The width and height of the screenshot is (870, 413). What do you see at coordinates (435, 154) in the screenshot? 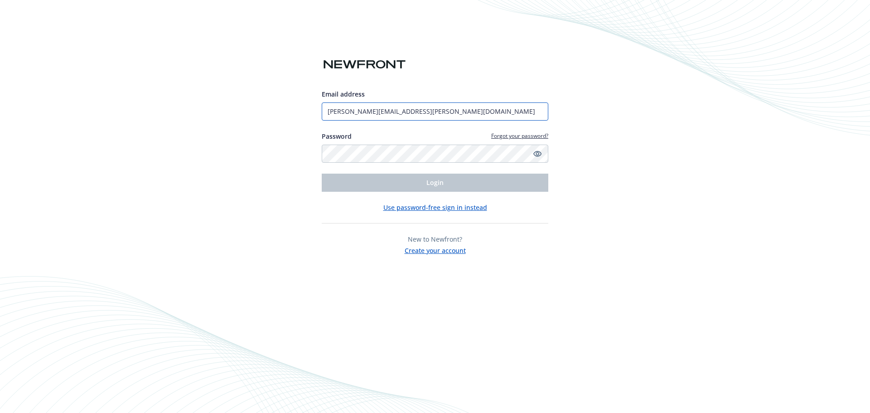
I see `input: Enter your password` at bounding box center [435, 154].